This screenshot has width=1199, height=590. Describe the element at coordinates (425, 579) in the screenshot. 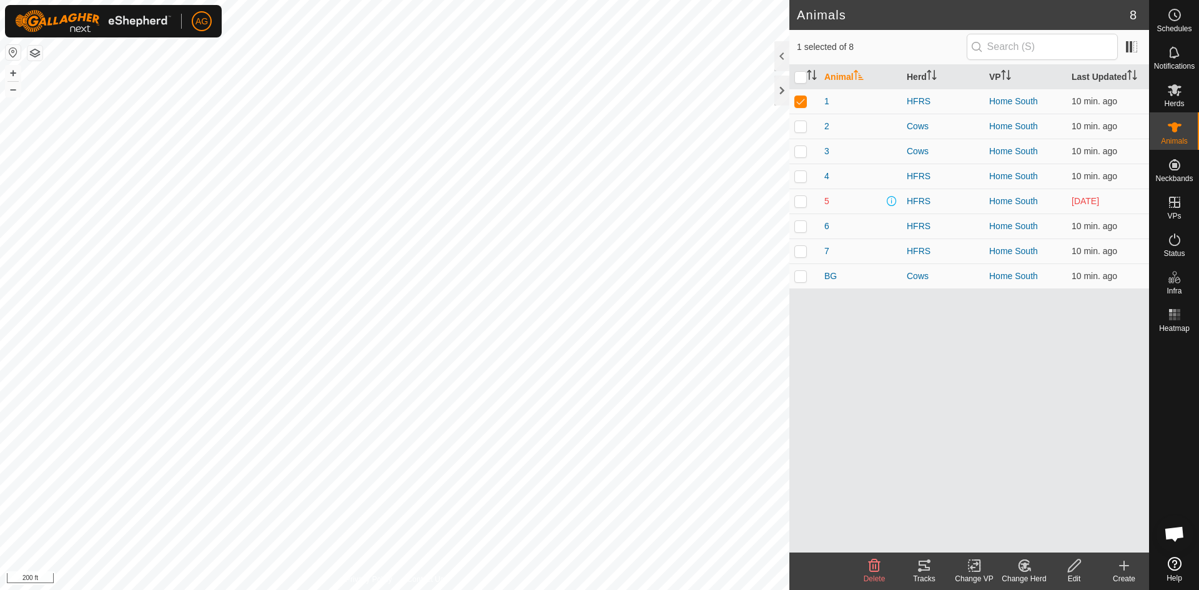

I see `a: Contact Us` at that location.